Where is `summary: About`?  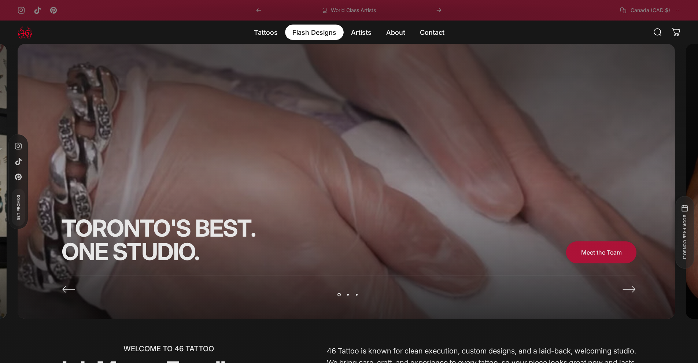 summary: About is located at coordinates (395, 32).